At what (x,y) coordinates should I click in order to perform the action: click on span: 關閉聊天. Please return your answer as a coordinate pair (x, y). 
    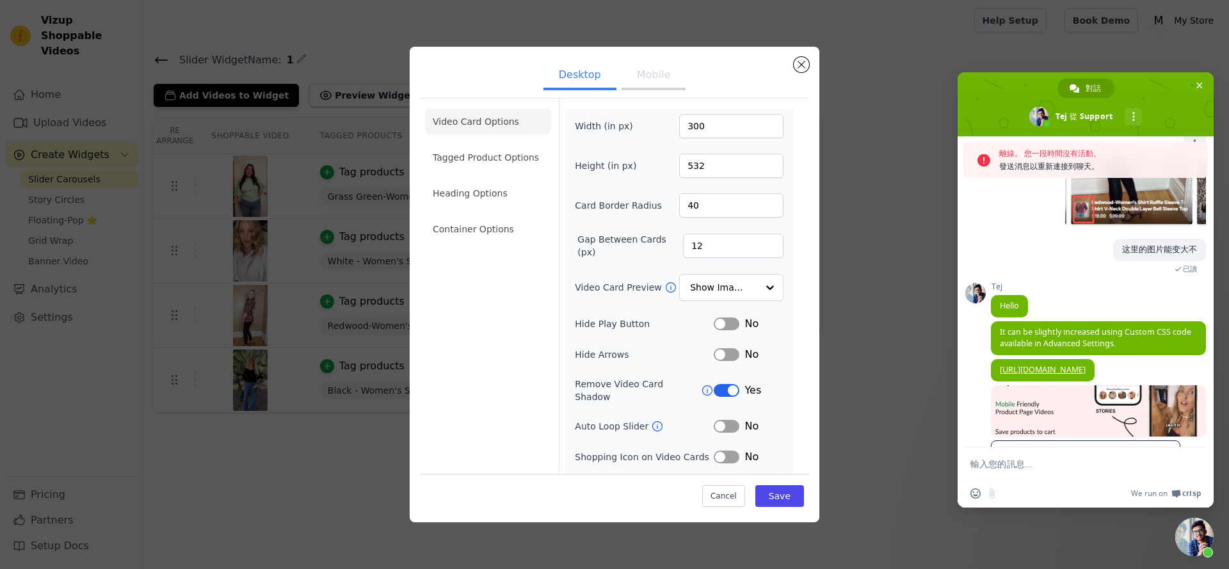
    Looking at the image, I should click on (1199, 85).